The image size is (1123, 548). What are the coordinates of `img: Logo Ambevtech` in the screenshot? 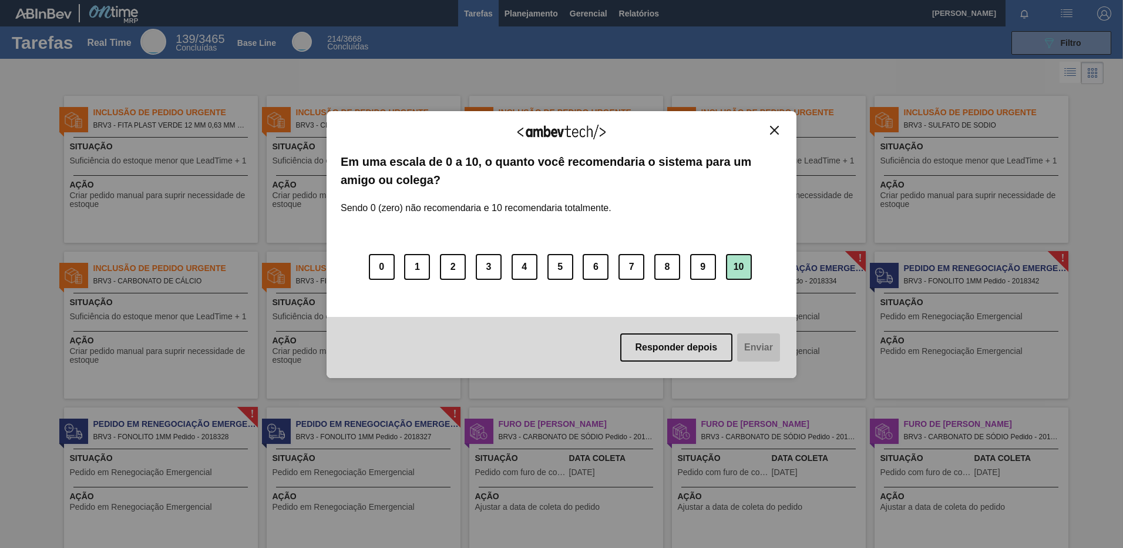 It's located at (562, 132).